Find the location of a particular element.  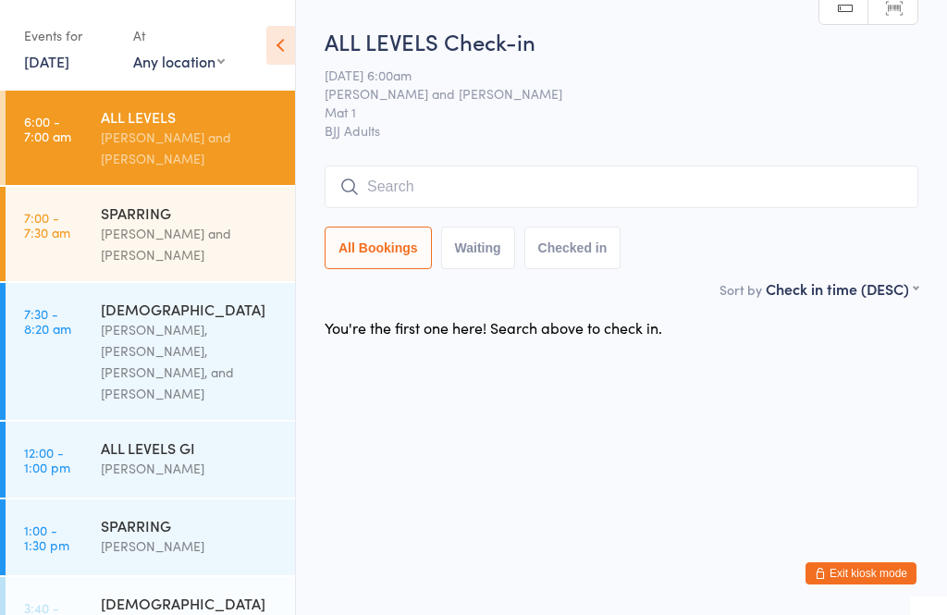

button: Exit kiosk mode is located at coordinates (861, 573).